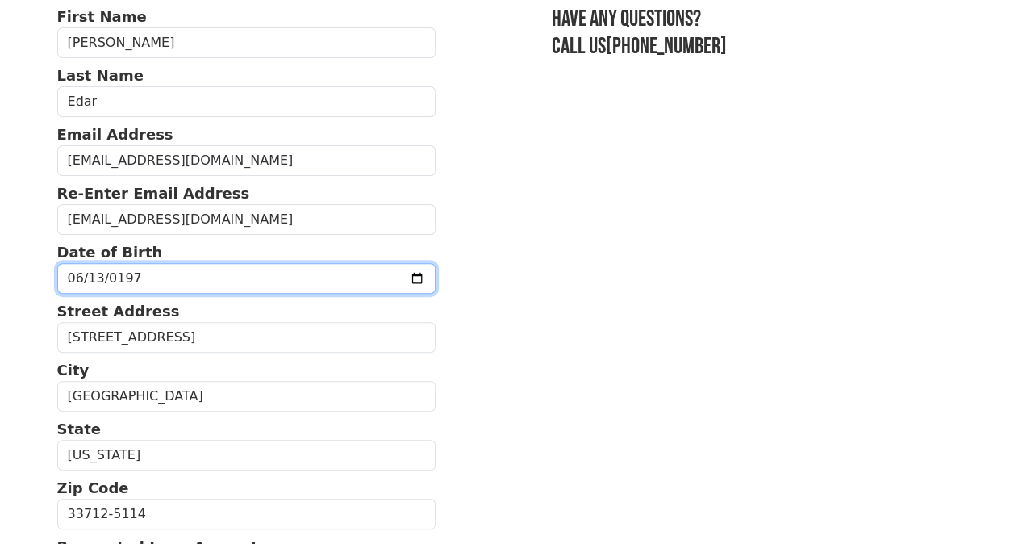 The image size is (1014, 544). I want to click on input: Re-Enter Email Address, so click(247, 219).